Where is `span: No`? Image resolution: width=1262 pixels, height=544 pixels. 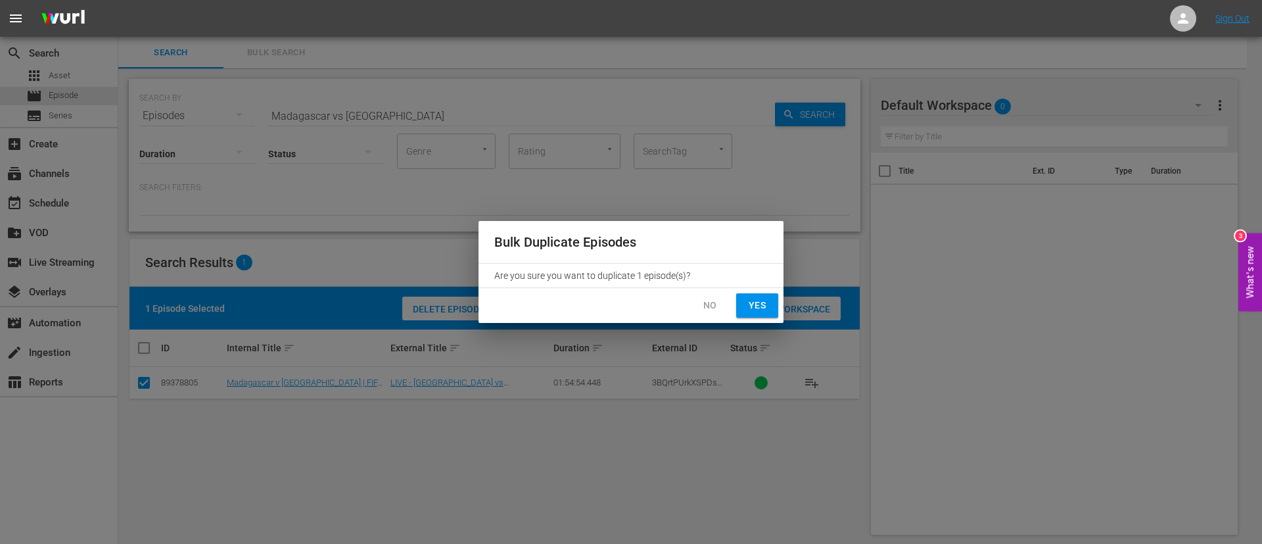 span: No is located at coordinates (710, 305).